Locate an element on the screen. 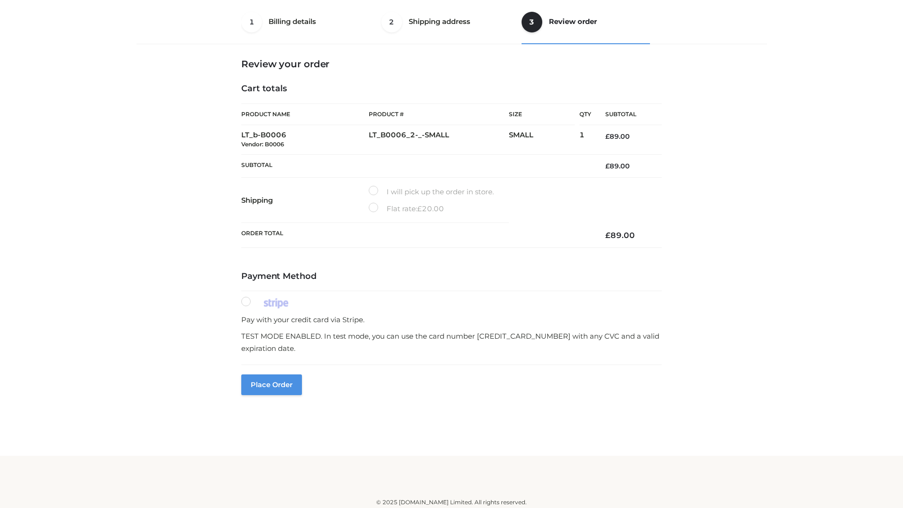  h4: Payment Method is located at coordinates (452, 277).